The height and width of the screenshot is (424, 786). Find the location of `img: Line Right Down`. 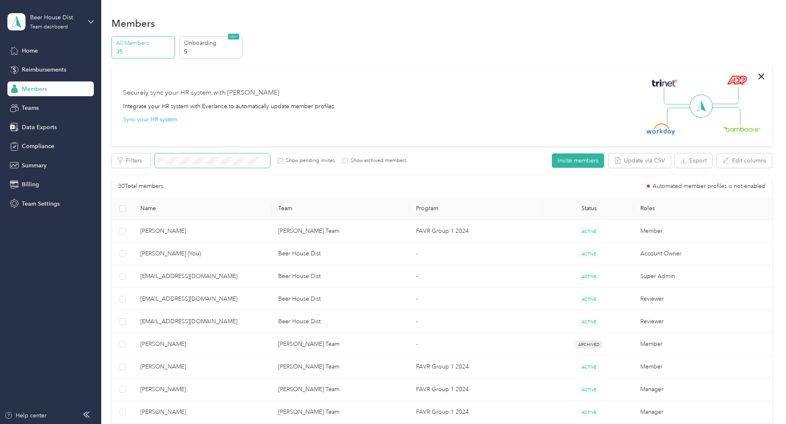

img: Line Right Down is located at coordinates (726, 116).